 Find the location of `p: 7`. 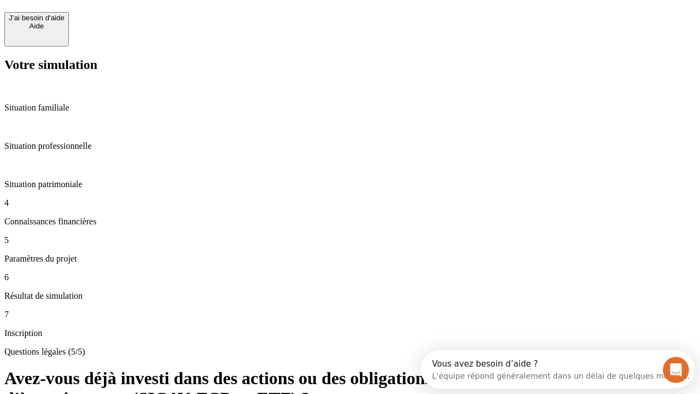

p: 7 is located at coordinates (350, 315).